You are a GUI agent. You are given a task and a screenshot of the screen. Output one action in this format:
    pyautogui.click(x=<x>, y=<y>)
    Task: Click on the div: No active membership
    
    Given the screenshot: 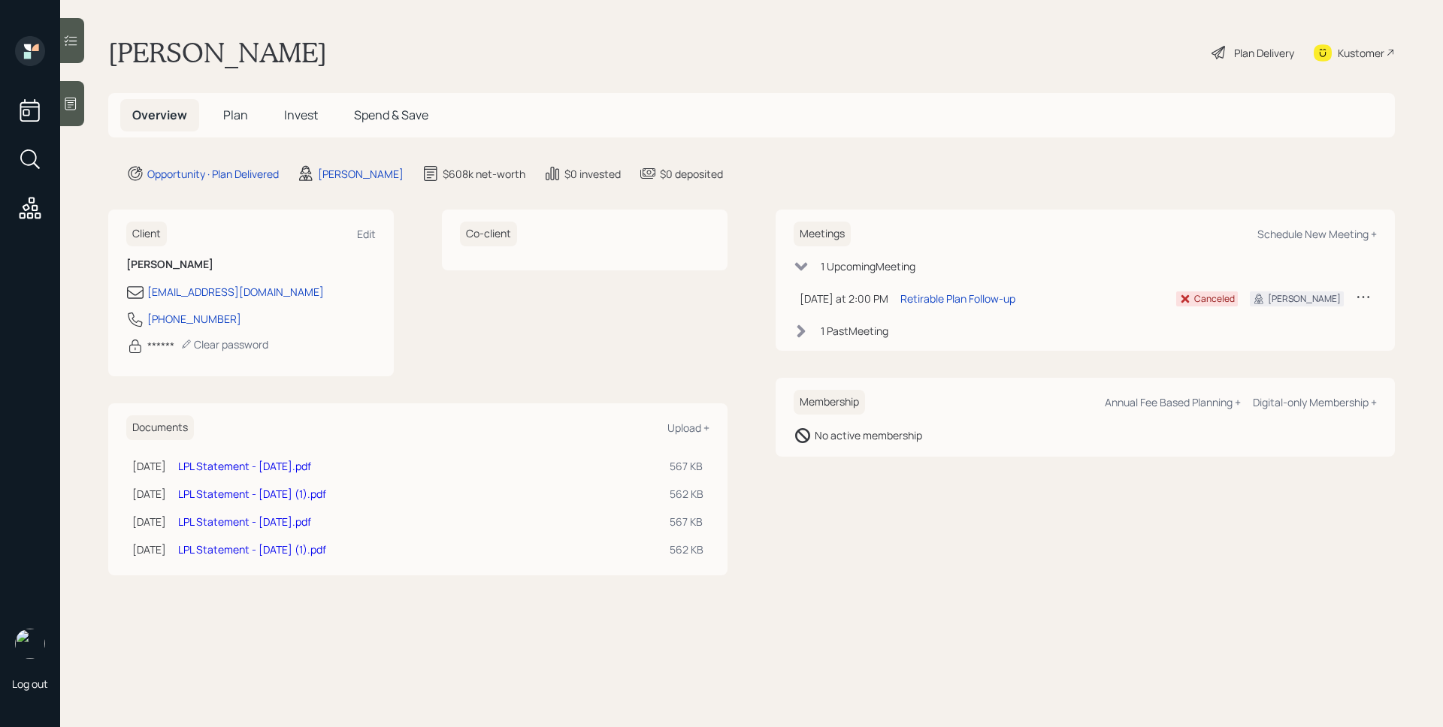 What is the action you would take?
    pyautogui.click(x=868, y=435)
    